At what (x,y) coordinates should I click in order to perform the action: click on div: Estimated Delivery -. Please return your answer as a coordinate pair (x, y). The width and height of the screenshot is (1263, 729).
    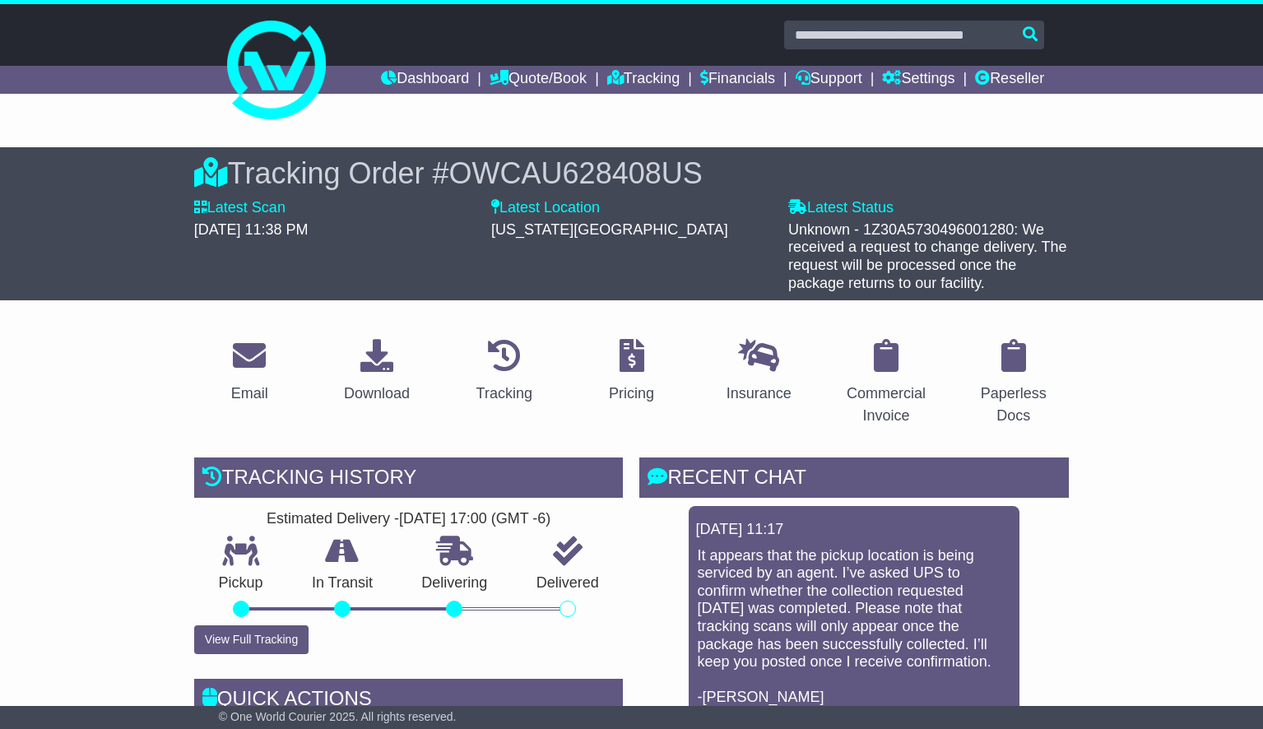
    Looking at the image, I should click on (409, 519).